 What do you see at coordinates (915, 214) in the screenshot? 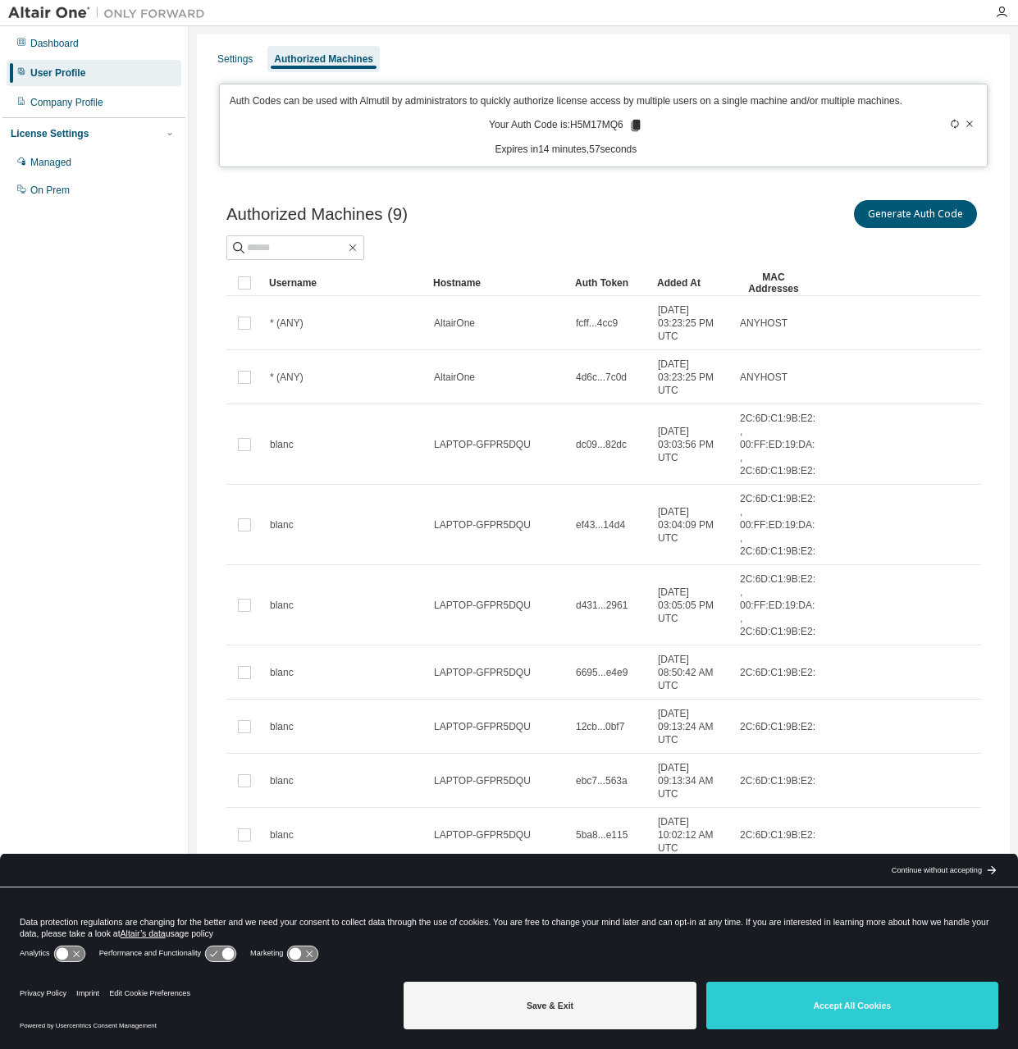
I see `button: Generate Auth Code` at bounding box center [915, 214].